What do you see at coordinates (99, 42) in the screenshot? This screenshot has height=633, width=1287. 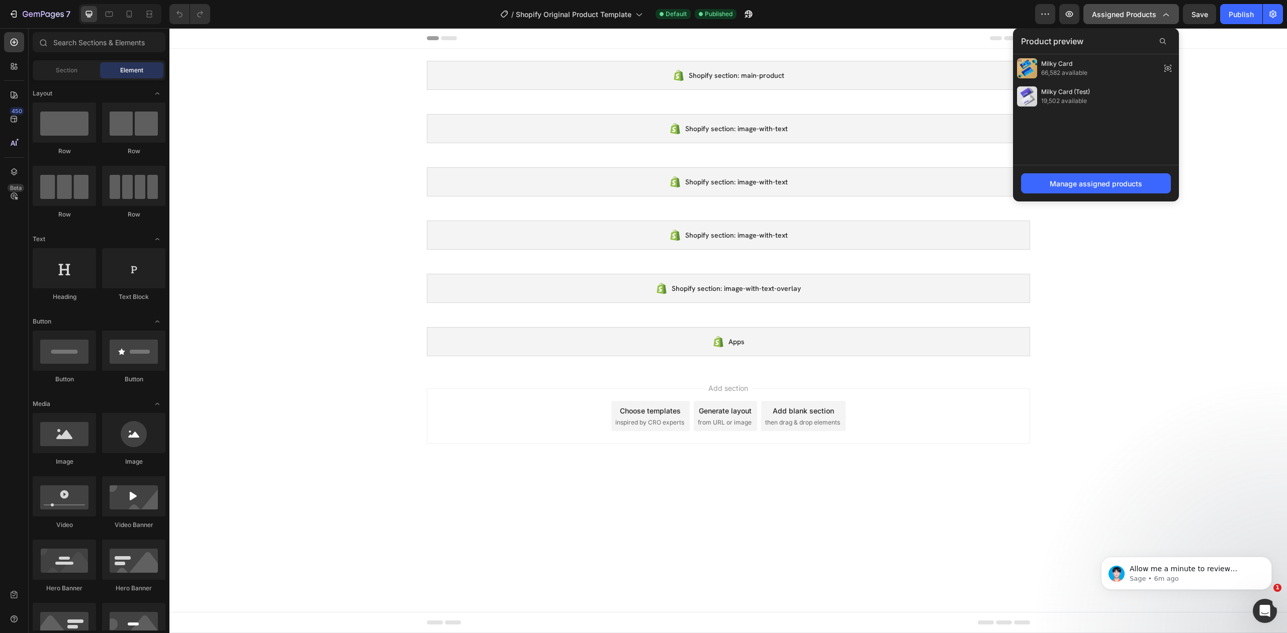 I see `input: Search Sections & Elements` at bounding box center [99, 42].